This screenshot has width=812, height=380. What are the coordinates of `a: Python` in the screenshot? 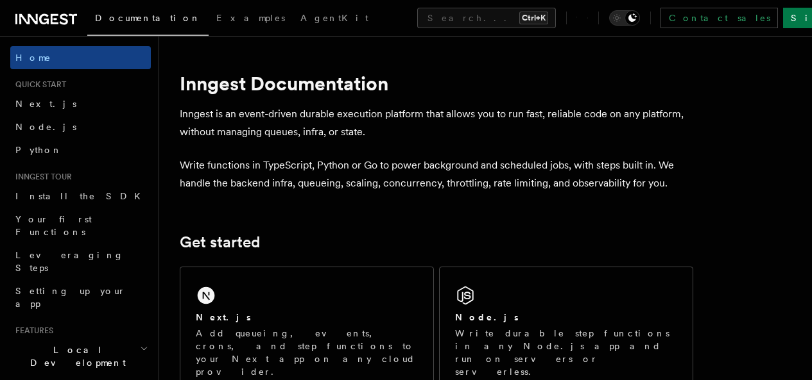 It's located at (80, 150).